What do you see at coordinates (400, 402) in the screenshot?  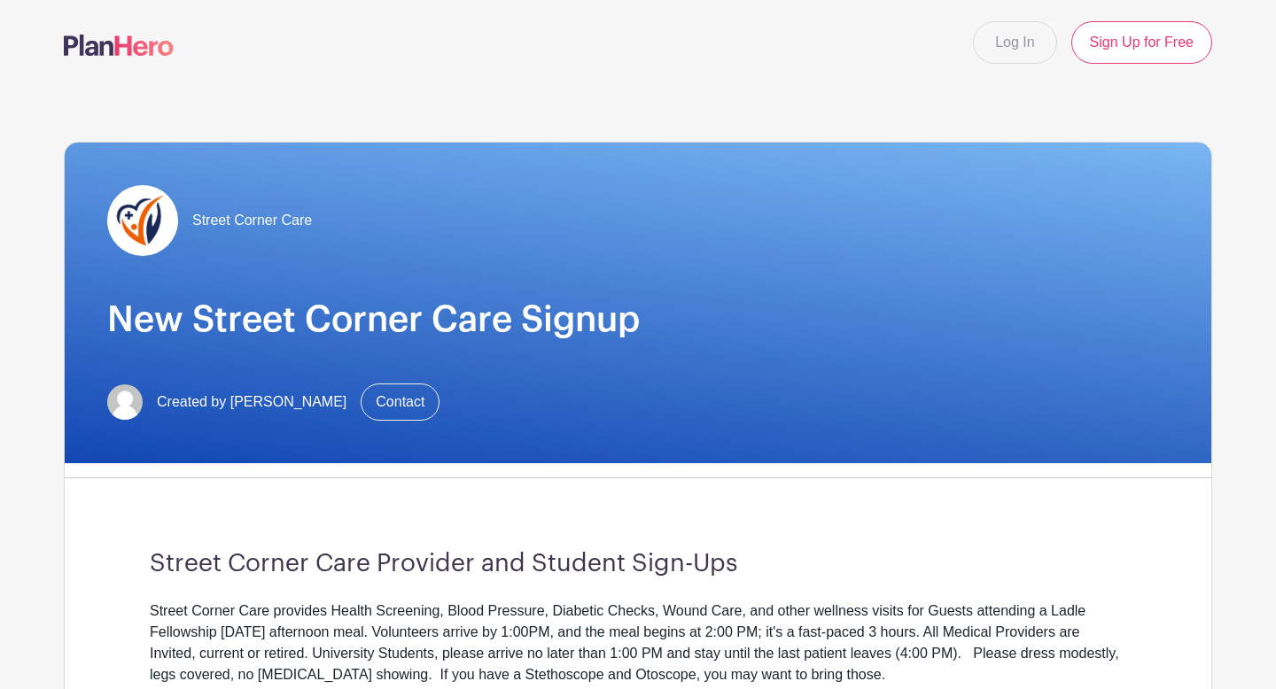 I see `a: Contact` at bounding box center [400, 402].